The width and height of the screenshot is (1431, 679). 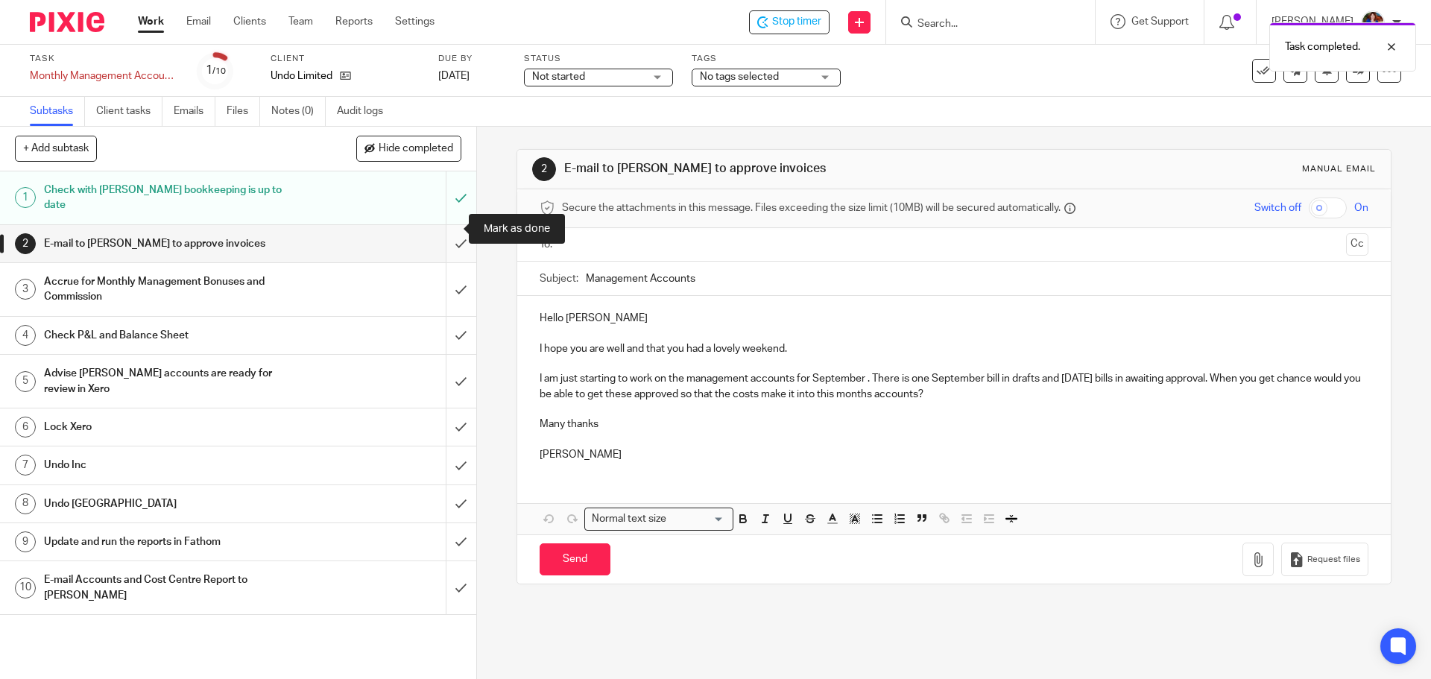 What do you see at coordinates (659, 519) in the screenshot?
I see `div: Search for option` at bounding box center [659, 519].